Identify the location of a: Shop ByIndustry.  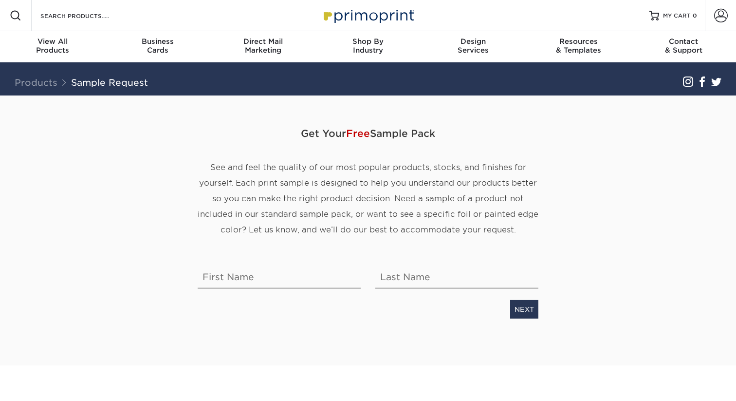
(368, 47).